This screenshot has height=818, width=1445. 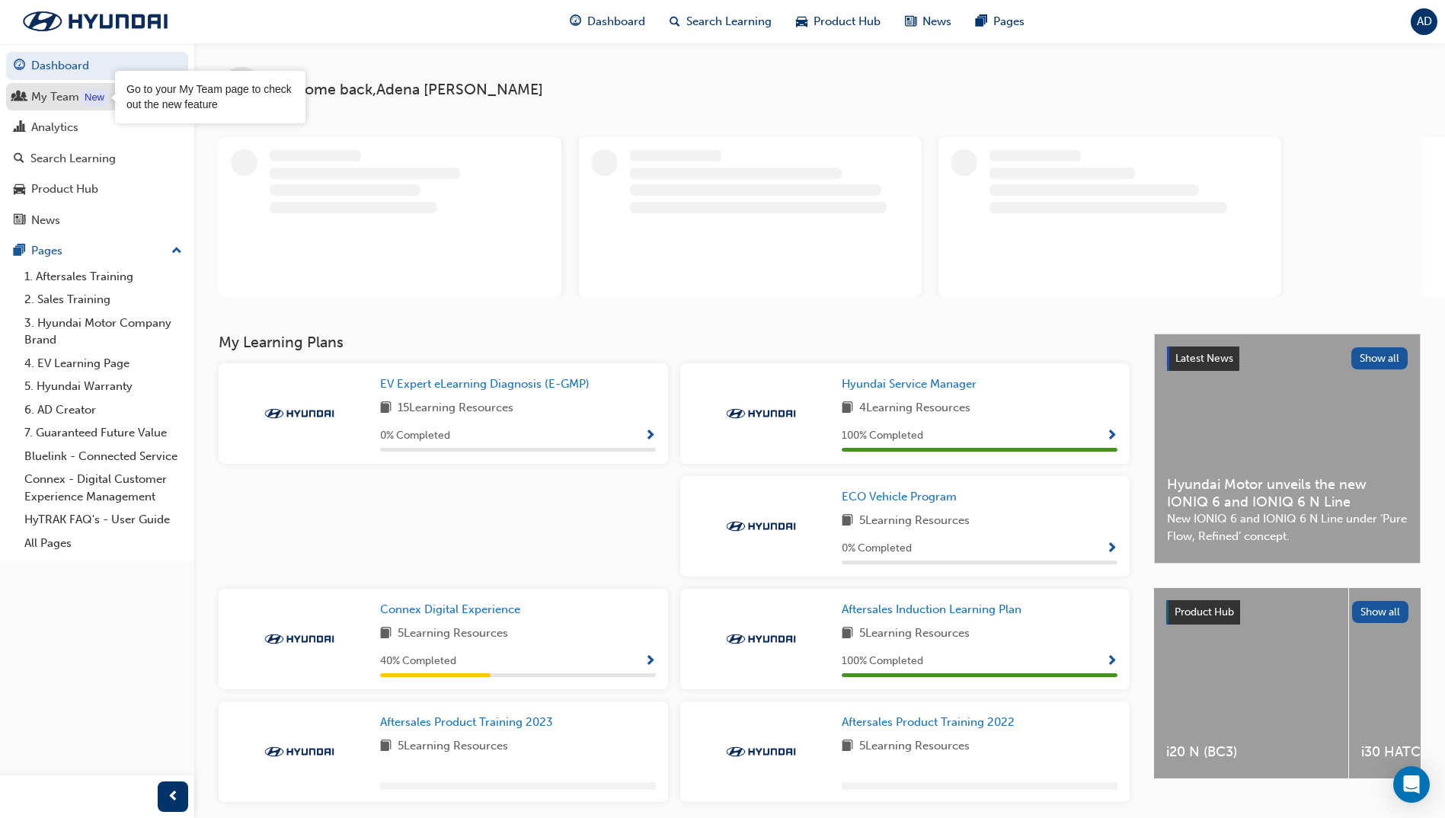 What do you see at coordinates (1288, 493) in the screenshot?
I see `span: Hyundai Motor unveils the new IONIQ 6 and IONIQ 6 N Line` at bounding box center [1288, 493].